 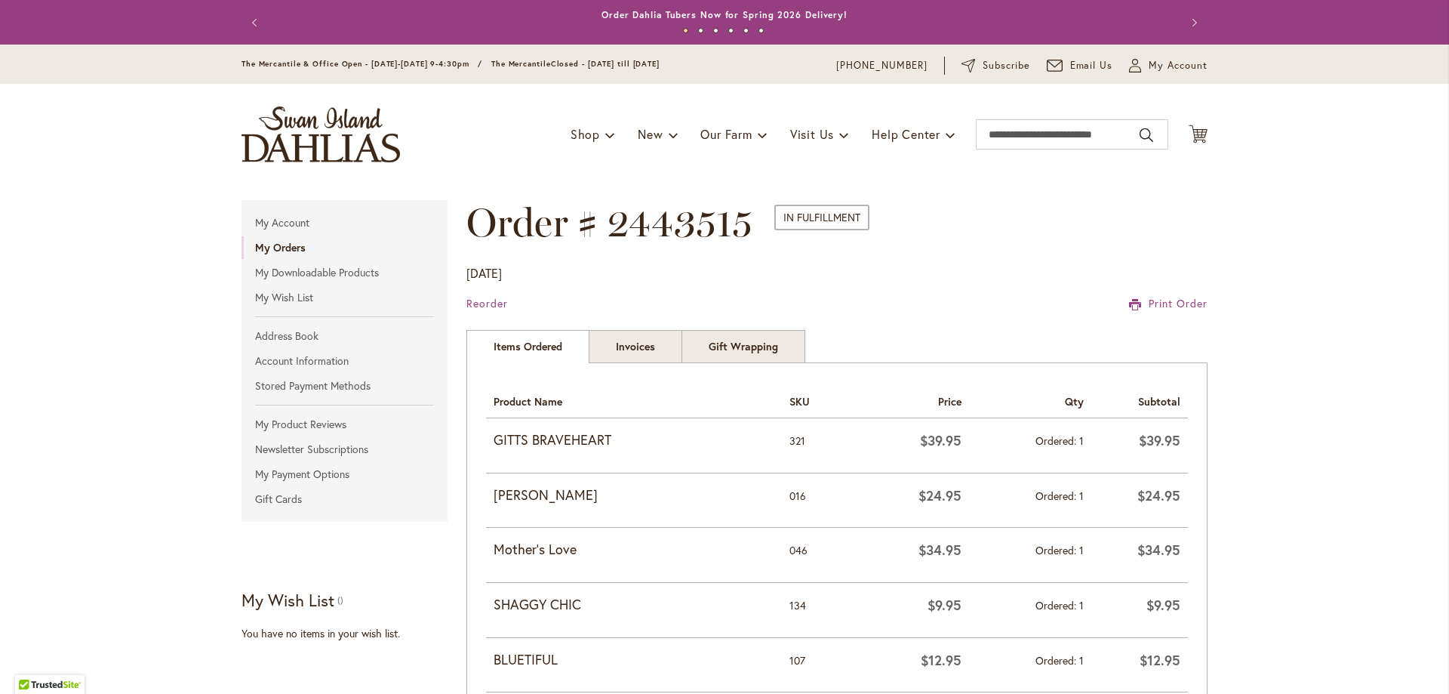 I want to click on a: Print Order, so click(x=1168, y=303).